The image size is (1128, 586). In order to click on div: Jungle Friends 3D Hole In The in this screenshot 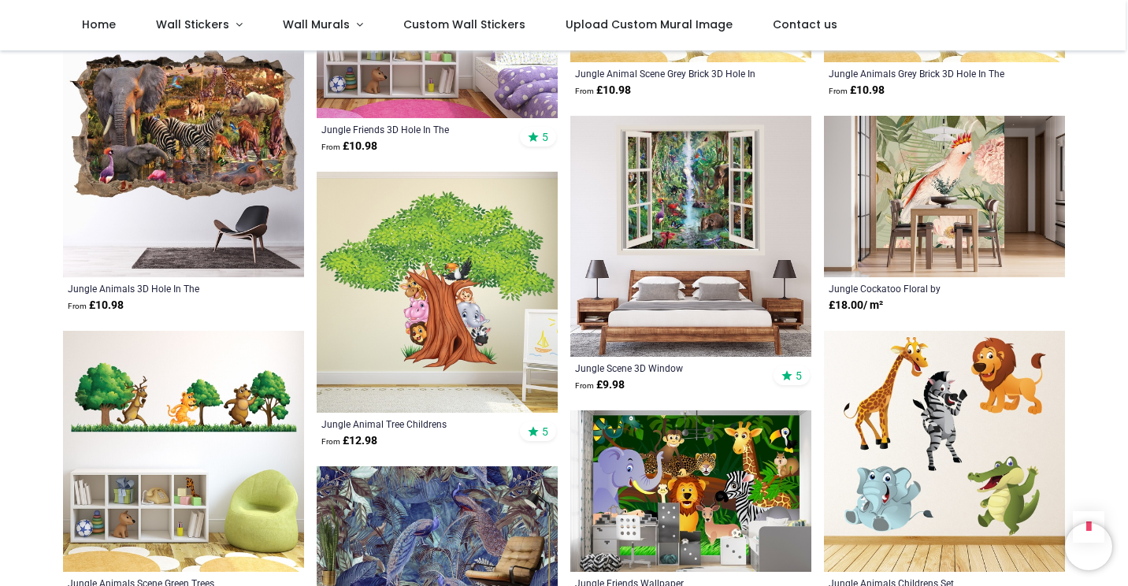, I will do `click(413, 129)`.